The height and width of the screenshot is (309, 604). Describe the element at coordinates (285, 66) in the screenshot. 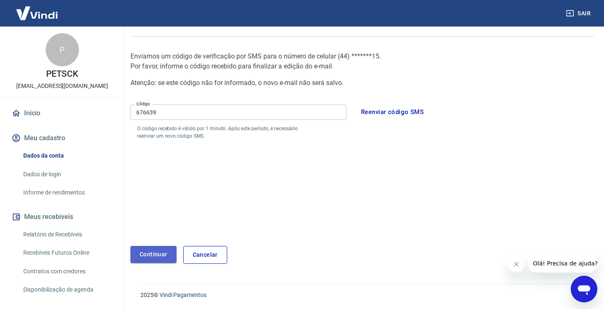

I see `p: Por favor, informe o código recebido para finalizar a edição do e-mail.` at that location.